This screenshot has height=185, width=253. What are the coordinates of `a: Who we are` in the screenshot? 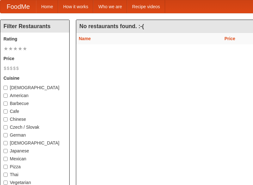 It's located at (111, 7).